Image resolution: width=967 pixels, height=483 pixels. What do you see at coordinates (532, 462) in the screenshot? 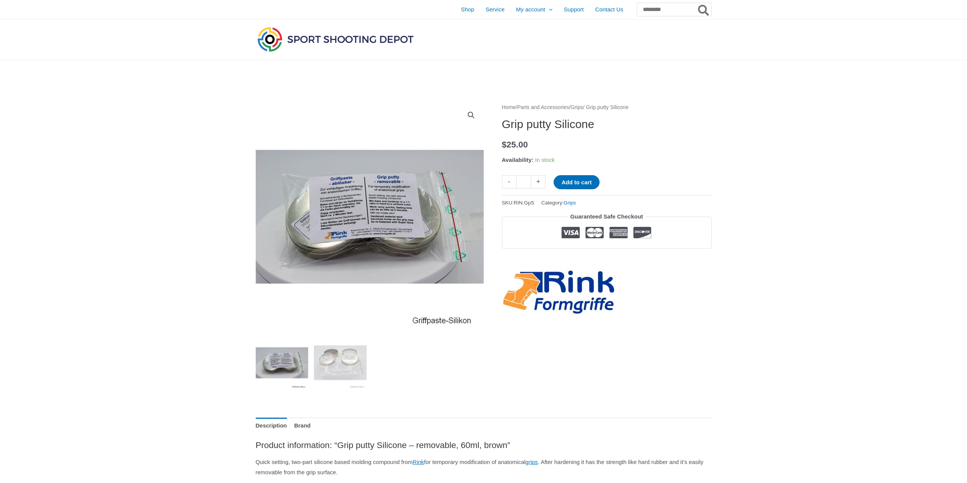
I see `a: grips` at bounding box center [532, 462].